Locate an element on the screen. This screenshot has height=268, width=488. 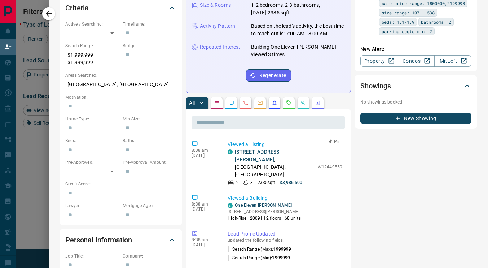
p: Viewed a Listing is located at coordinates (285, 144).